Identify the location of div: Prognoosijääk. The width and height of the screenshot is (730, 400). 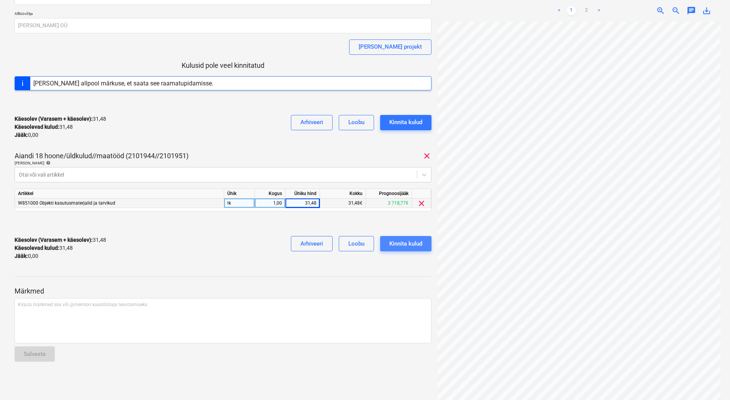
(389, 193).